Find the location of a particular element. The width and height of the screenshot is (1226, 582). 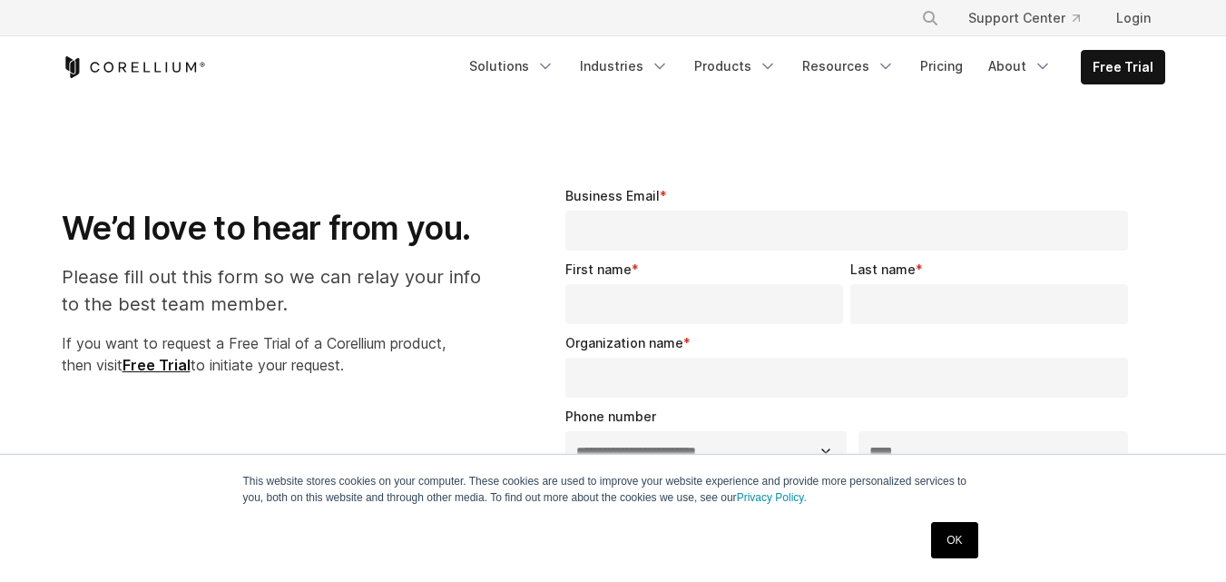

span: Business Email is located at coordinates (613, 195).